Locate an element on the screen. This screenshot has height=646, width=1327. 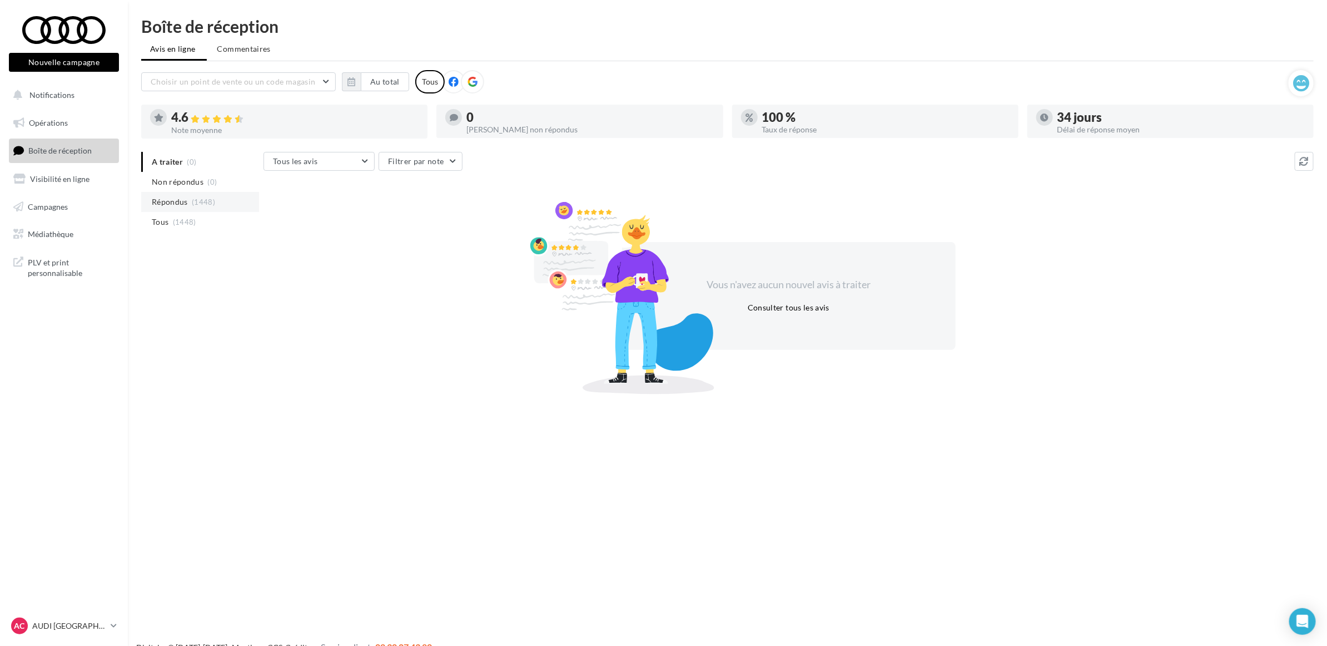
span: Tous les avis is located at coordinates (295, 161).